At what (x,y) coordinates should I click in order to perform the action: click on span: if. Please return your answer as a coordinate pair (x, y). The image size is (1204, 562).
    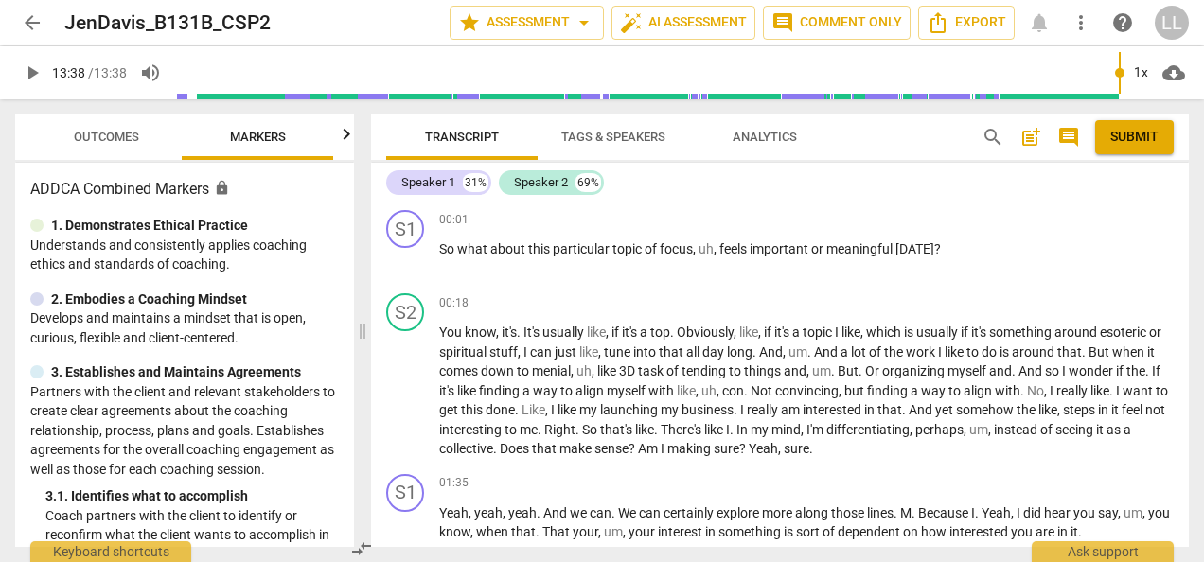
    Looking at the image, I should click on (966, 332).